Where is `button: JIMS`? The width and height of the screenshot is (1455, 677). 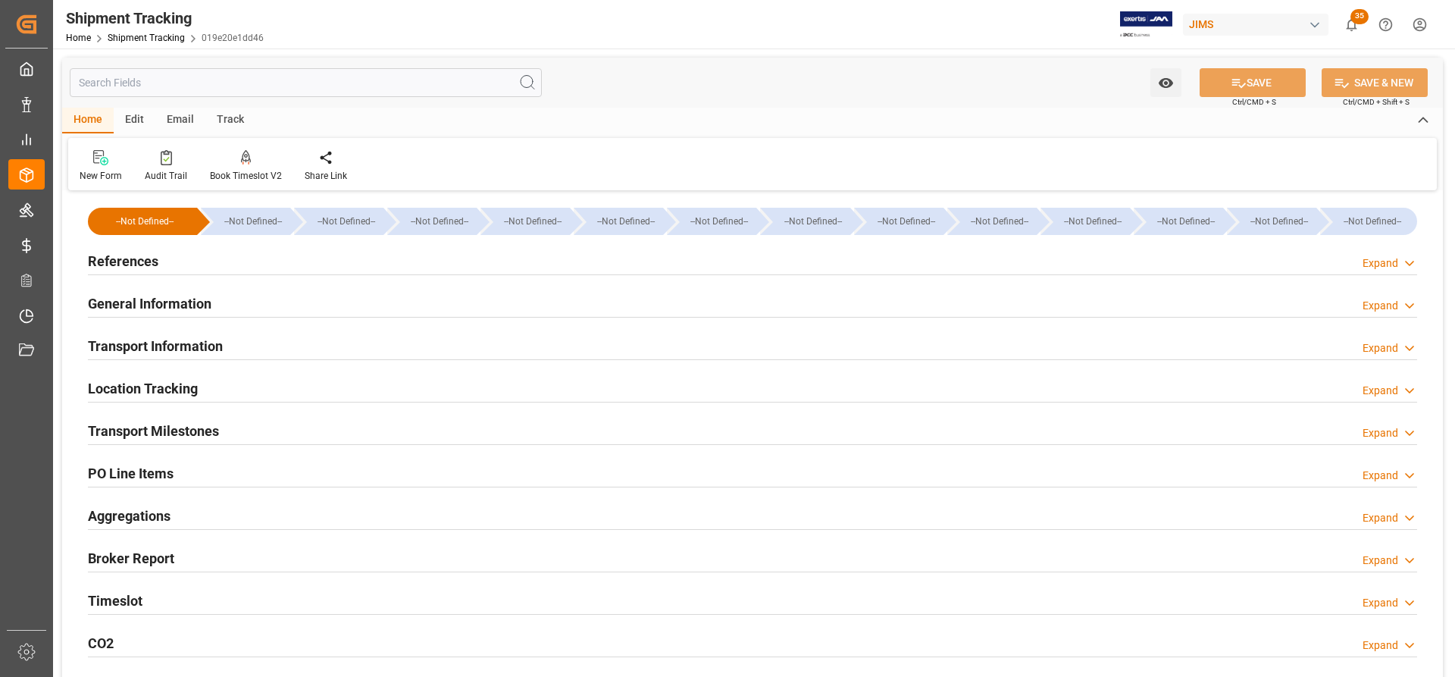 button: JIMS is located at coordinates (1259, 24).